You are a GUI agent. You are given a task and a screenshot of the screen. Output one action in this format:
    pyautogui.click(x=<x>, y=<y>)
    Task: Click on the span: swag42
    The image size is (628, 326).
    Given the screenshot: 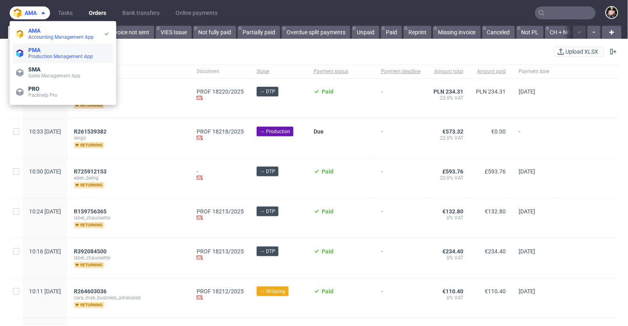 What is the action you would take?
    pyautogui.click(x=129, y=98)
    